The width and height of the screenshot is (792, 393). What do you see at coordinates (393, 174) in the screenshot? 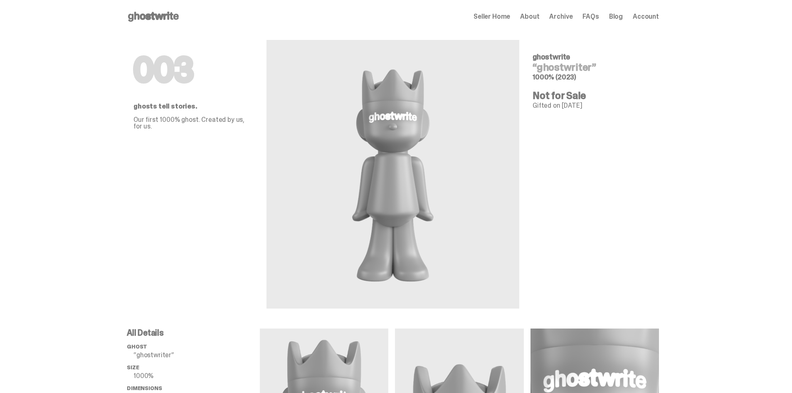
I see `img: ghostwrite&ldquo;ghostwriter&rdquo;` at bounding box center [393, 174].